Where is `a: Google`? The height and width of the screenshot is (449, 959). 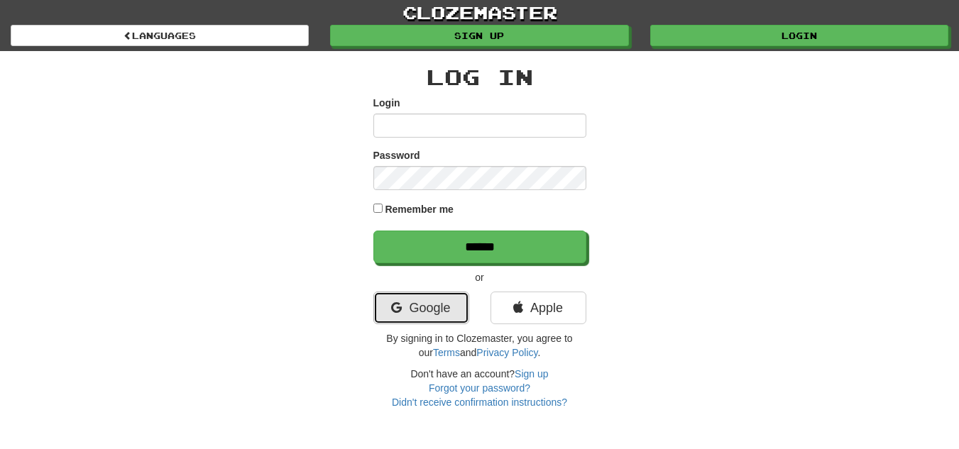 a: Google is located at coordinates (421, 308).